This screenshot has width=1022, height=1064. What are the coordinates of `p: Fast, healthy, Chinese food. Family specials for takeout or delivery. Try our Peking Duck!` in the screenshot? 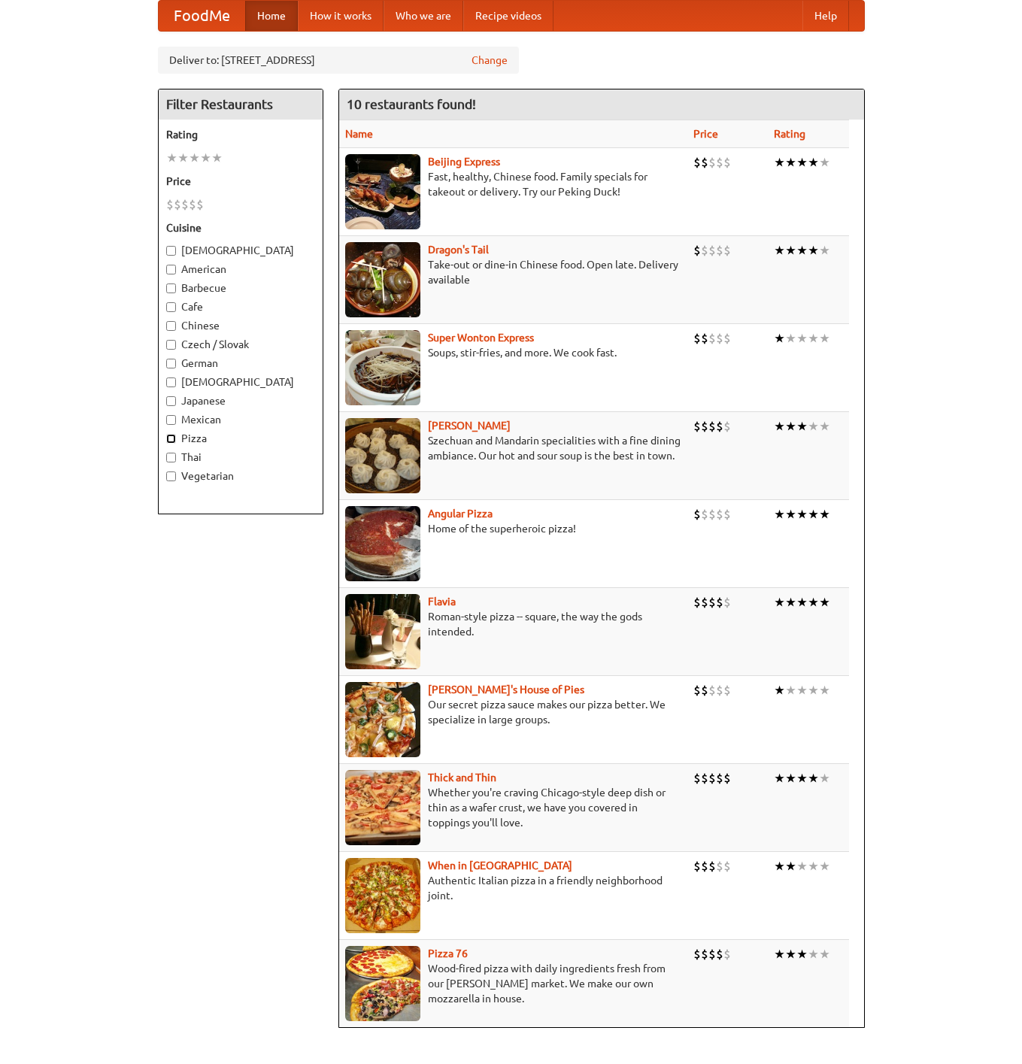 It's located at (514, 184).